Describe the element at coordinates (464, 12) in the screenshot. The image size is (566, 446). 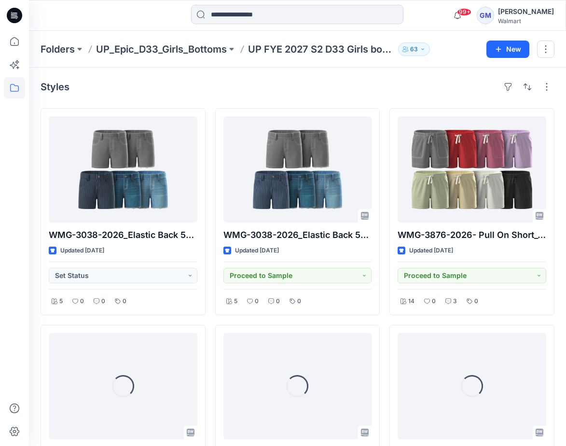
I see `span: 99+` at that location.